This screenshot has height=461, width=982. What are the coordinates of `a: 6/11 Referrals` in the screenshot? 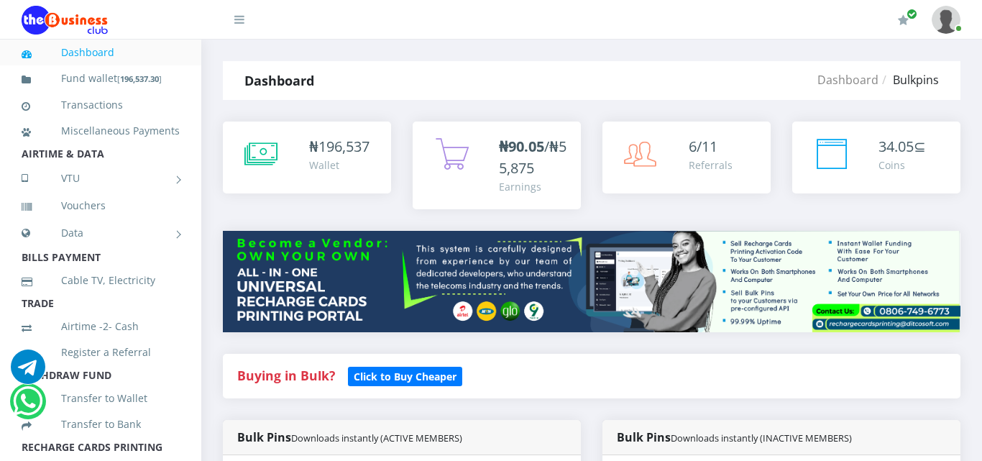 It's located at (687, 157).